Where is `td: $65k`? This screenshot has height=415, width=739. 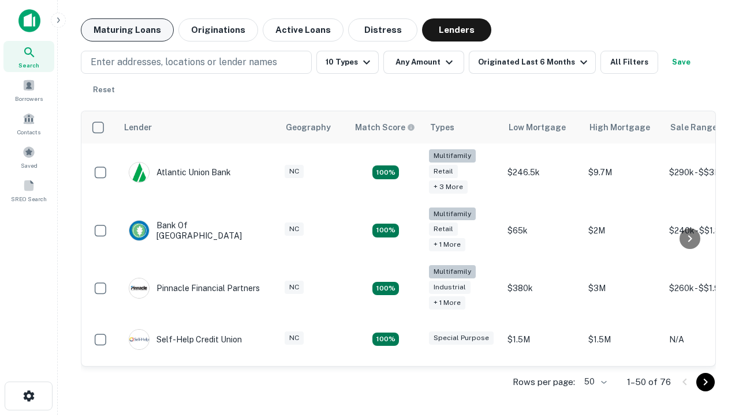 td: $65k is located at coordinates (542, 231).